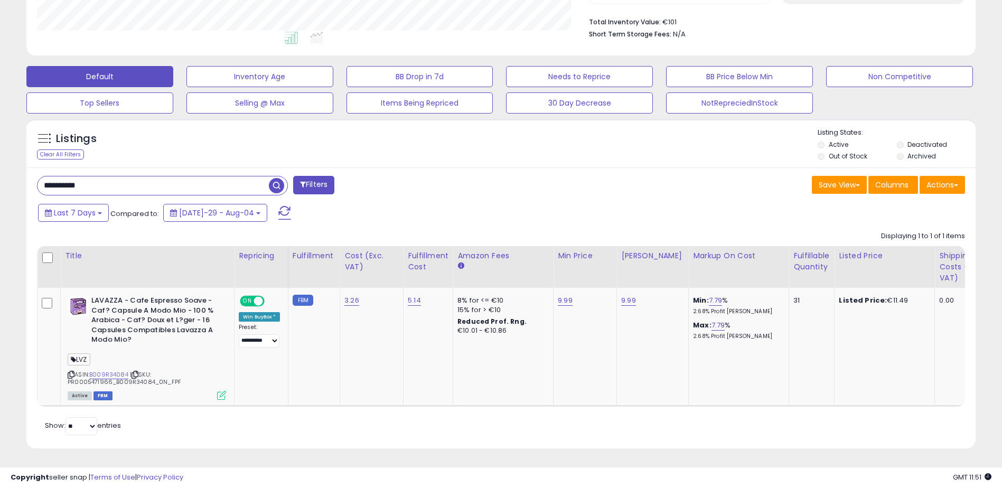 The width and height of the screenshot is (1002, 488). I want to click on p: Listing States:, so click(896, 133).